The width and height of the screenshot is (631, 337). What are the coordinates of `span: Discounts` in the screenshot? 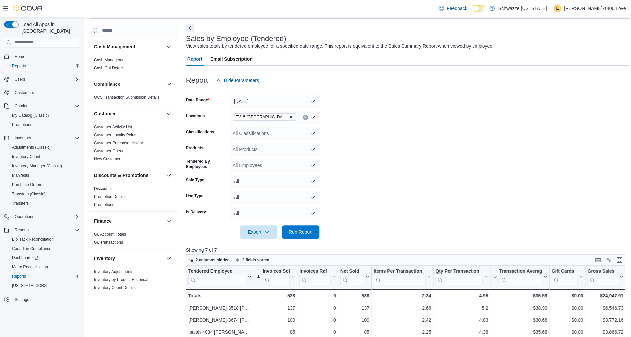 It's located at (102, 189).